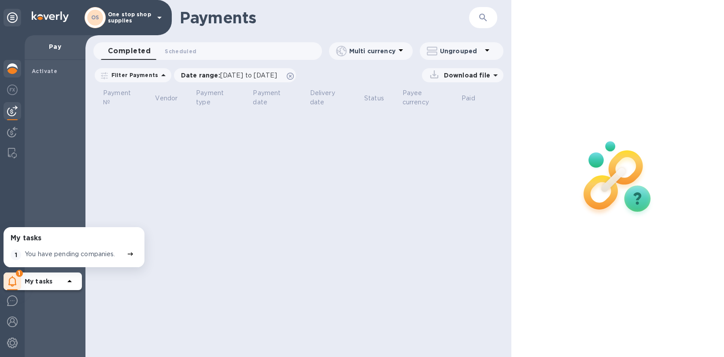  What do you see at coordinates (215, 98) in the screenshot?
I see `p: Payment type` at bounding box center [215, 98].